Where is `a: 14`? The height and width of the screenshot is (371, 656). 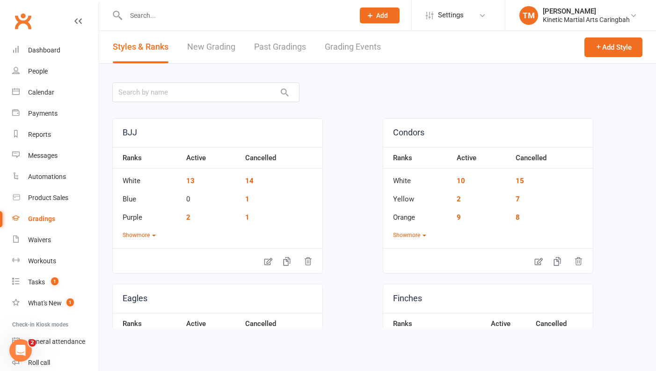 a: 14 is located at coordinates (249, 181).